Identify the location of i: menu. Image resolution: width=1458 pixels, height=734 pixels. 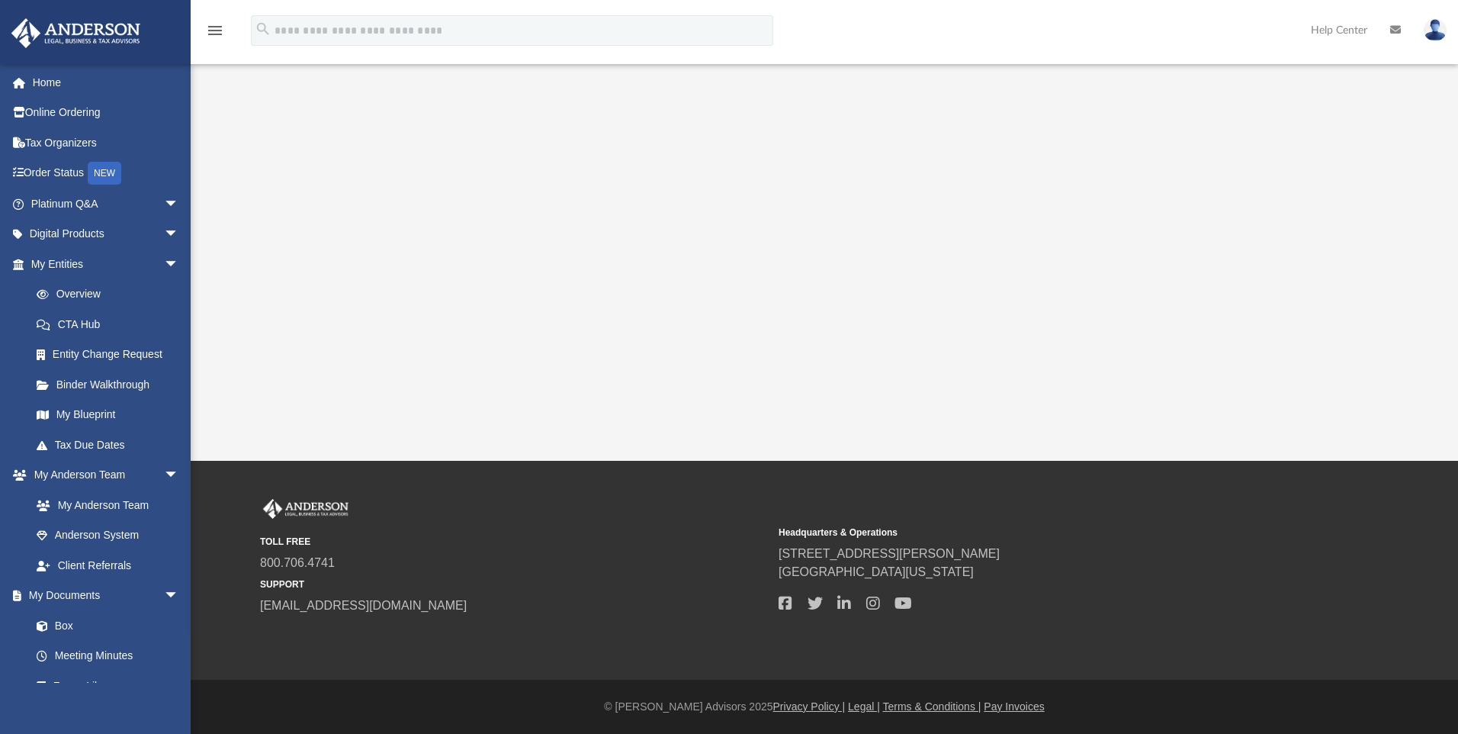
(215, 31).